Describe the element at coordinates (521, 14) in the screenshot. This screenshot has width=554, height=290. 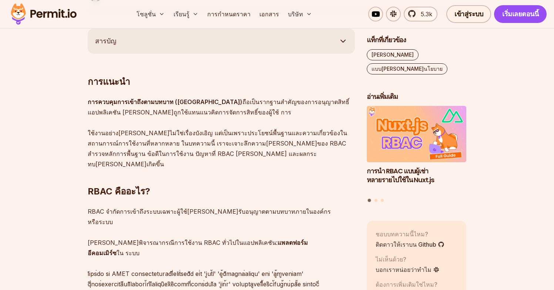
I see `a: เริ่มเลยตอนนี้` at that location.